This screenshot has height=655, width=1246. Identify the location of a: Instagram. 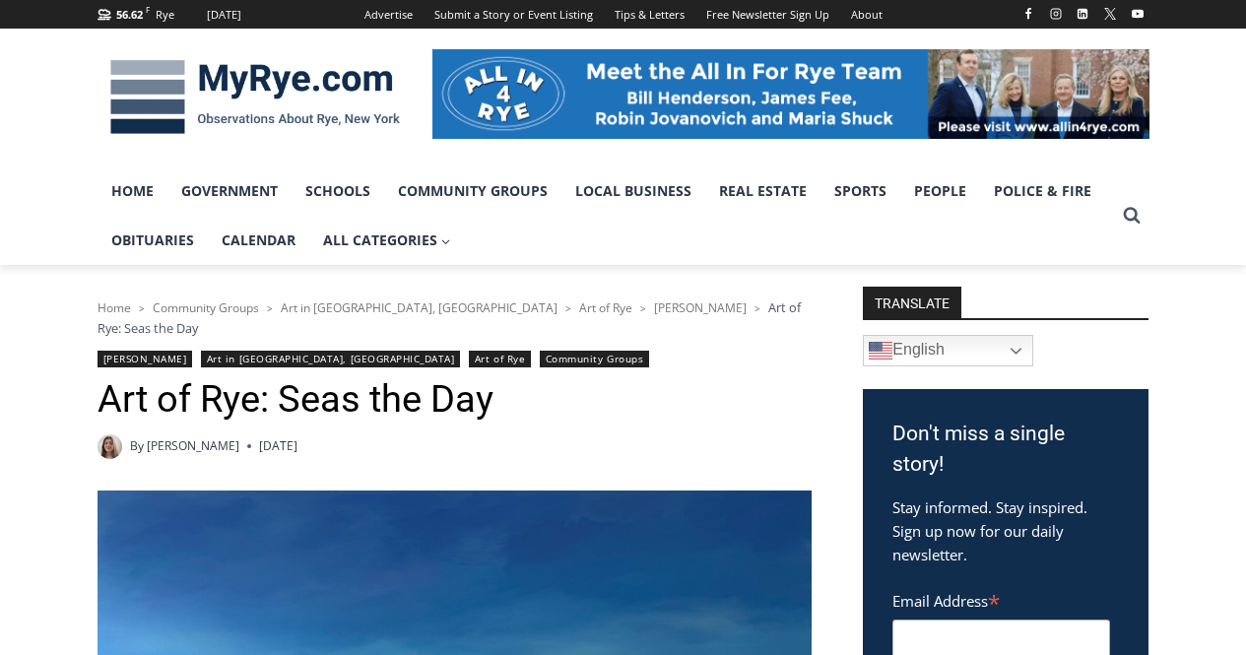
(1056, 14).